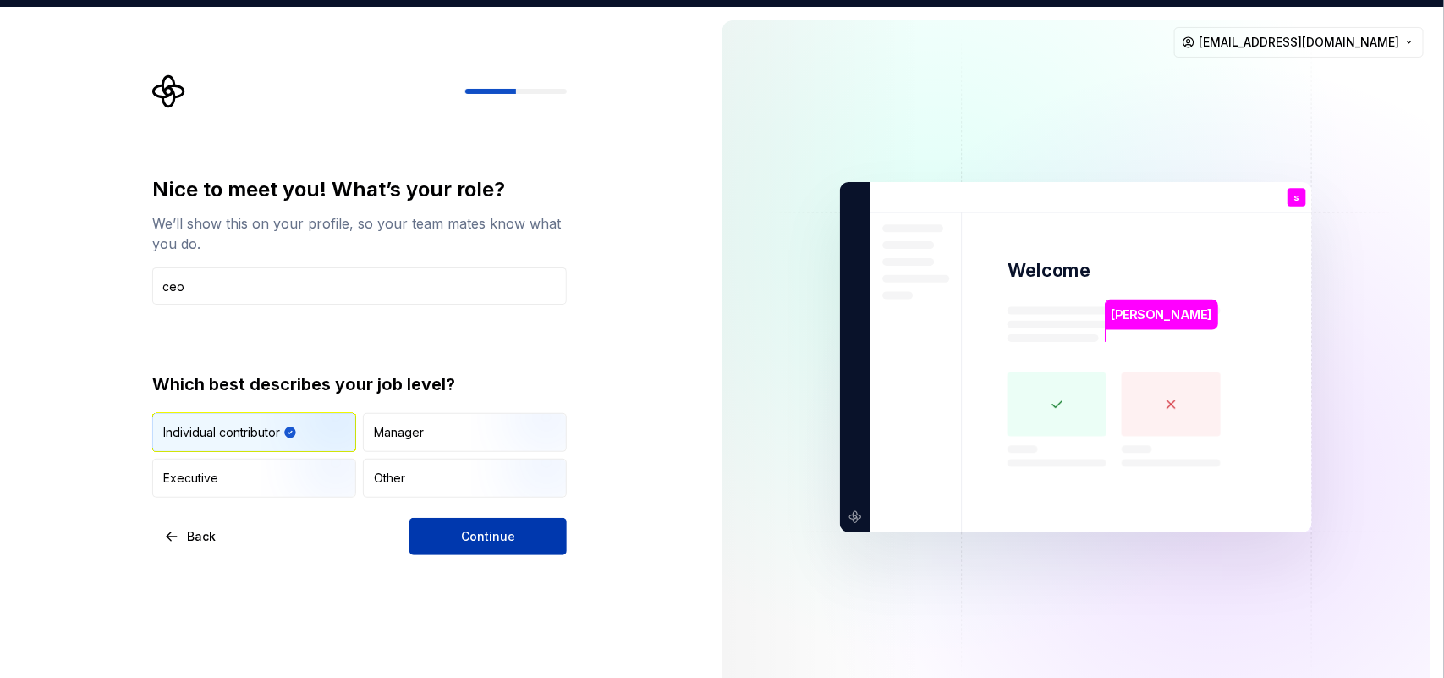 The image size is (1444, 678). Describe the element at coordinates (488, 536) in the screenshot. I see `button: Continue` at that location.